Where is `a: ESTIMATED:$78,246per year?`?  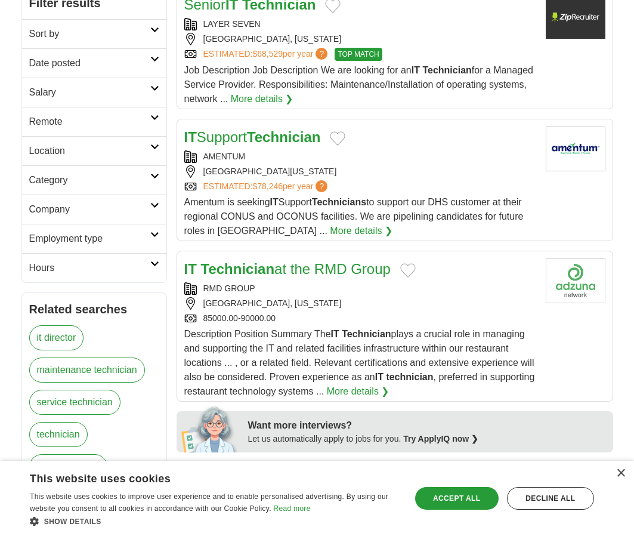
a: ESTIMATED:$78,246per year? is located at coordinates (267, 186).